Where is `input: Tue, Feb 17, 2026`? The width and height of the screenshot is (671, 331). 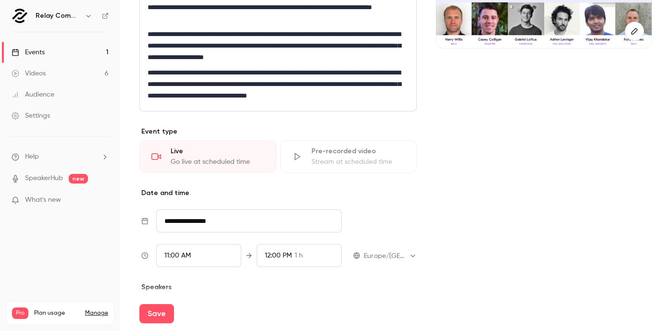
input: Tue, Feb 17, 2026 is located at coordinates (249, 221).